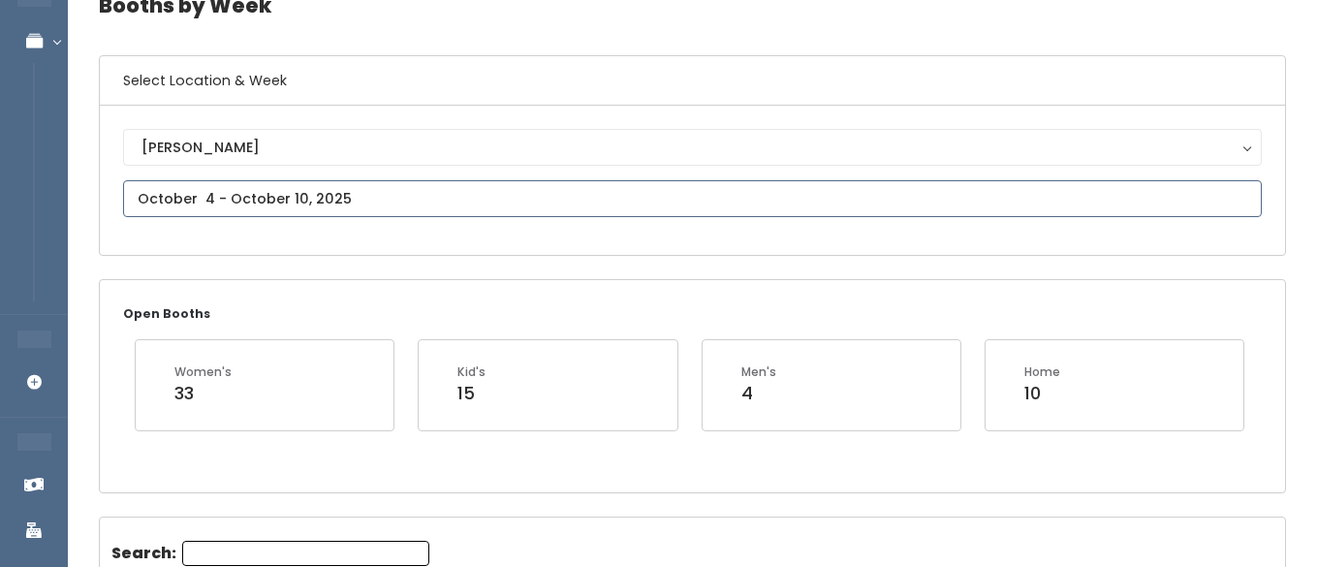 This screenshot has width=1317, height=567. What do you see at coordinates (692, 80) in the screenshot?
I see `h6: Select Location & Week` at bounding box center [692, 80].